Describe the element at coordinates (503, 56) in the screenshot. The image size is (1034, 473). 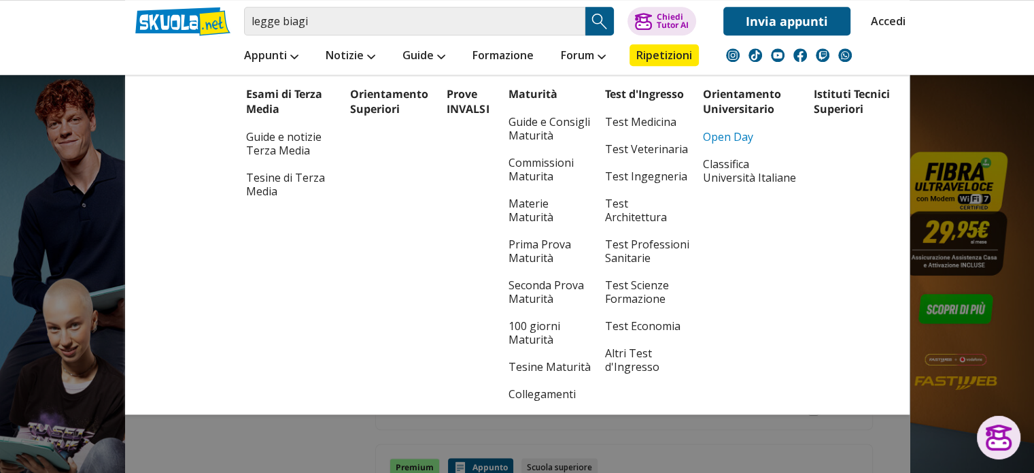
I see `a: Formazione` at that location.